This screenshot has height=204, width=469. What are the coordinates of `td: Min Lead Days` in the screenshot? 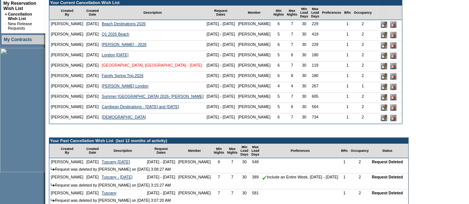 It's located at (244, 151).